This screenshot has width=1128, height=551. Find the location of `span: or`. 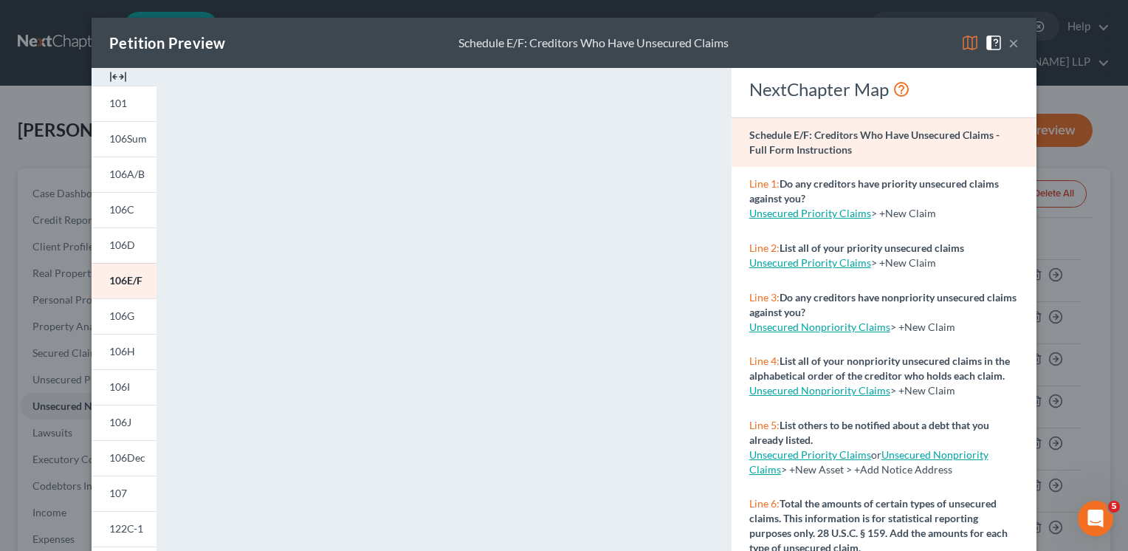

span: or is located at coordinates (815, 454).